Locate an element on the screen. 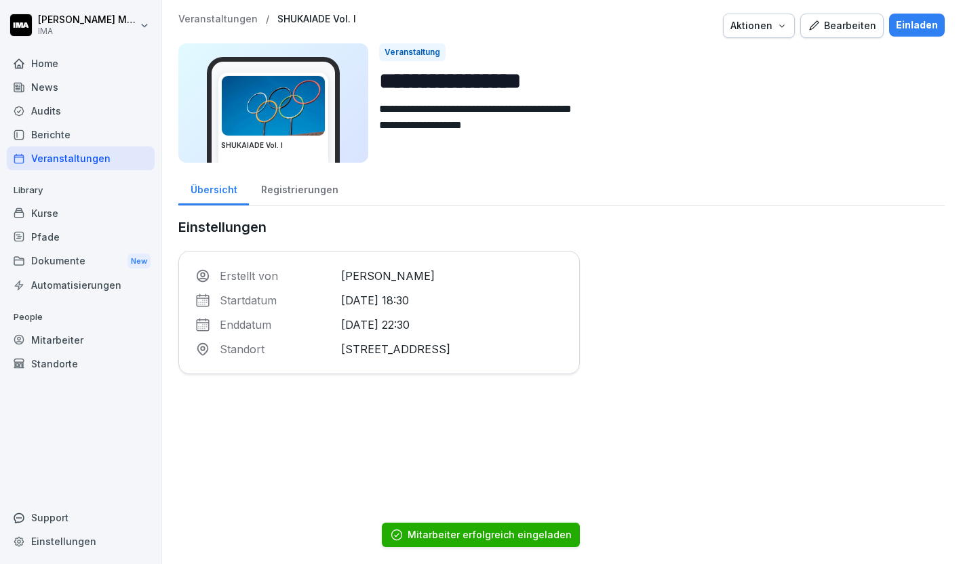 Image resolution: width=961 pixels, height=564 pixels. p: Einstellungen is located at coordinates (379, 227).